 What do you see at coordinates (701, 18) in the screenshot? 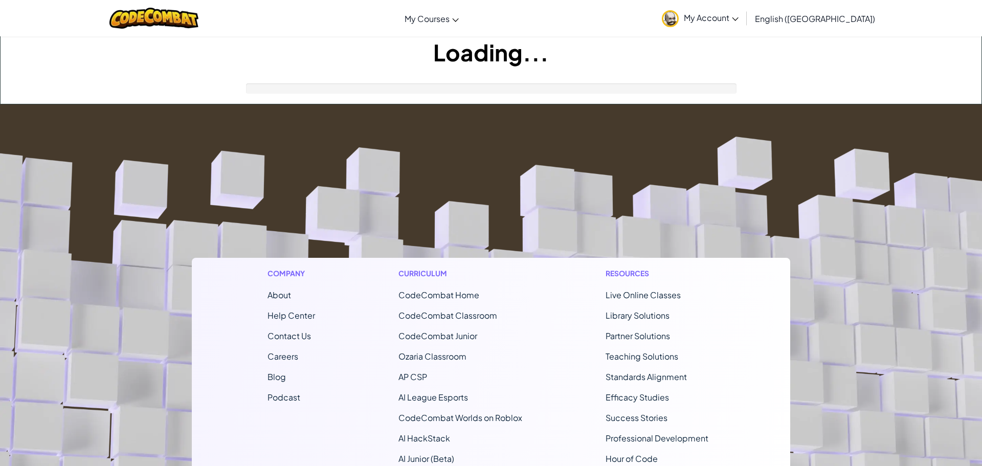
I see `a: My Account` at bounding box center [701, 18].